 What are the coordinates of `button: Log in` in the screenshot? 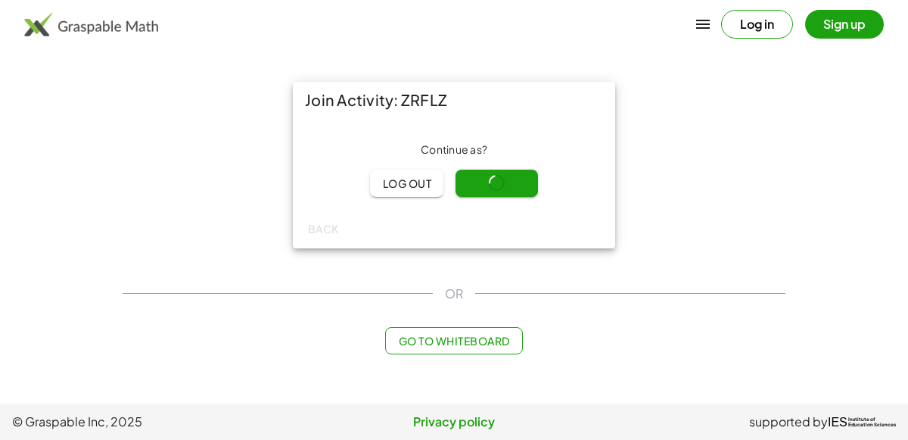 It's located at (756, 24).